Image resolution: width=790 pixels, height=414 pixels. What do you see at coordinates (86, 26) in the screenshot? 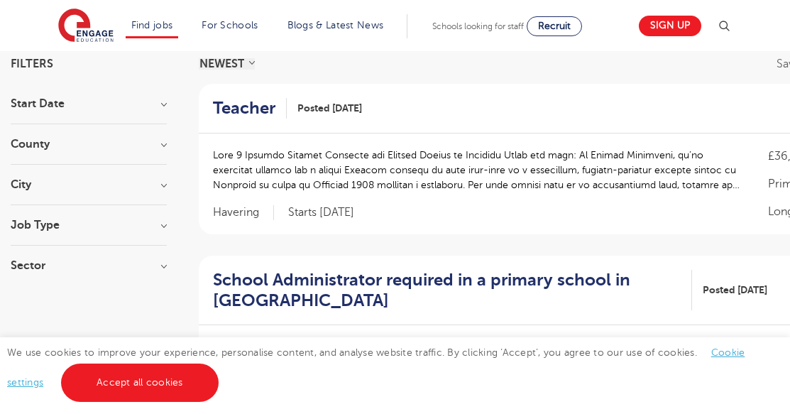
I see `img: Engage Education` at bounding box center [86, 26].